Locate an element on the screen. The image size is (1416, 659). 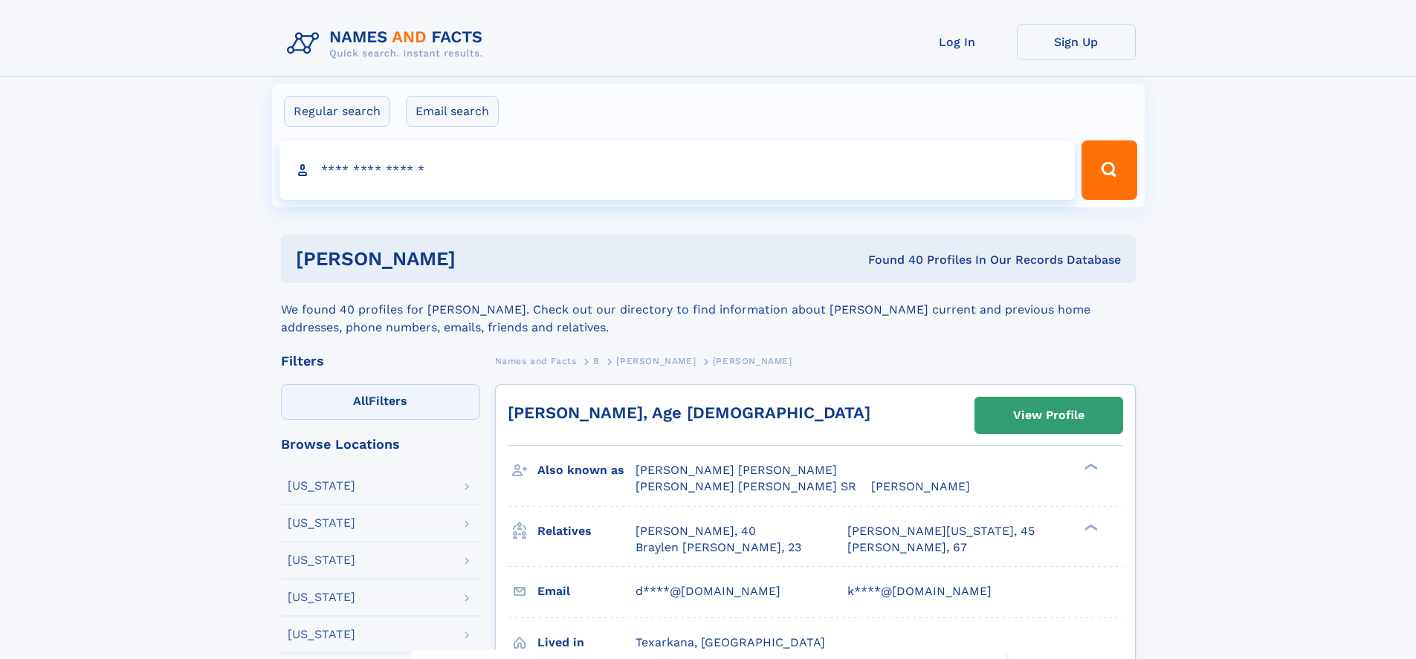
span: B is located at coordinates (596, 361).